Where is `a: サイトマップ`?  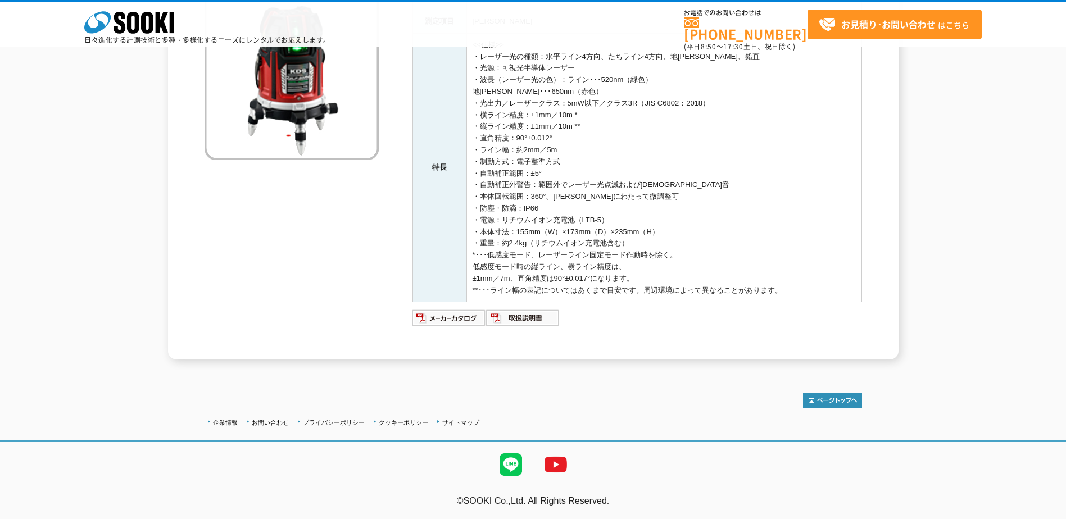
a: サイトマップ is located at coordinates (461, 423).